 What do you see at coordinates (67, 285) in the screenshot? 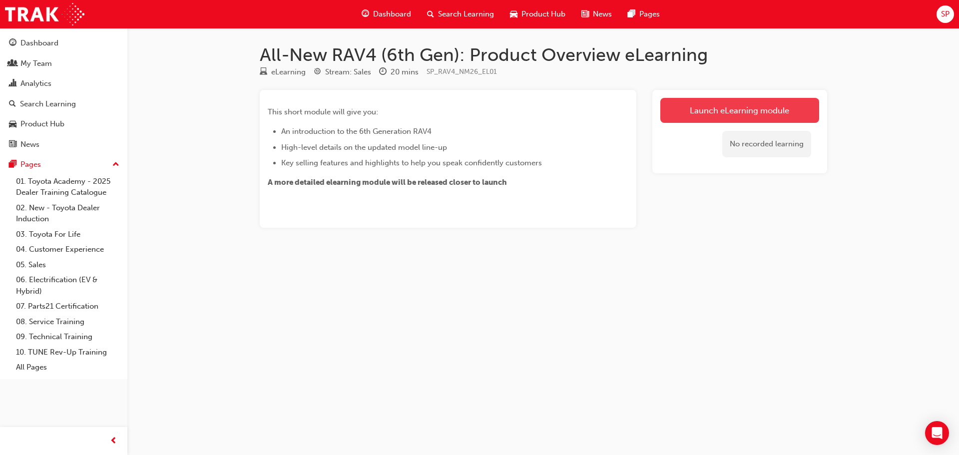
I see `a: 06. Electrification (EV & Hybrid)` at bounding box center [67, 285].